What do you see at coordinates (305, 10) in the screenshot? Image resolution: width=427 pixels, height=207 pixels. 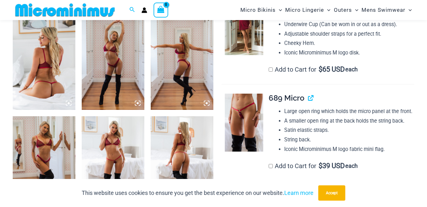 I see `span: Micro Lingerie` at bounding box center [305, 10].